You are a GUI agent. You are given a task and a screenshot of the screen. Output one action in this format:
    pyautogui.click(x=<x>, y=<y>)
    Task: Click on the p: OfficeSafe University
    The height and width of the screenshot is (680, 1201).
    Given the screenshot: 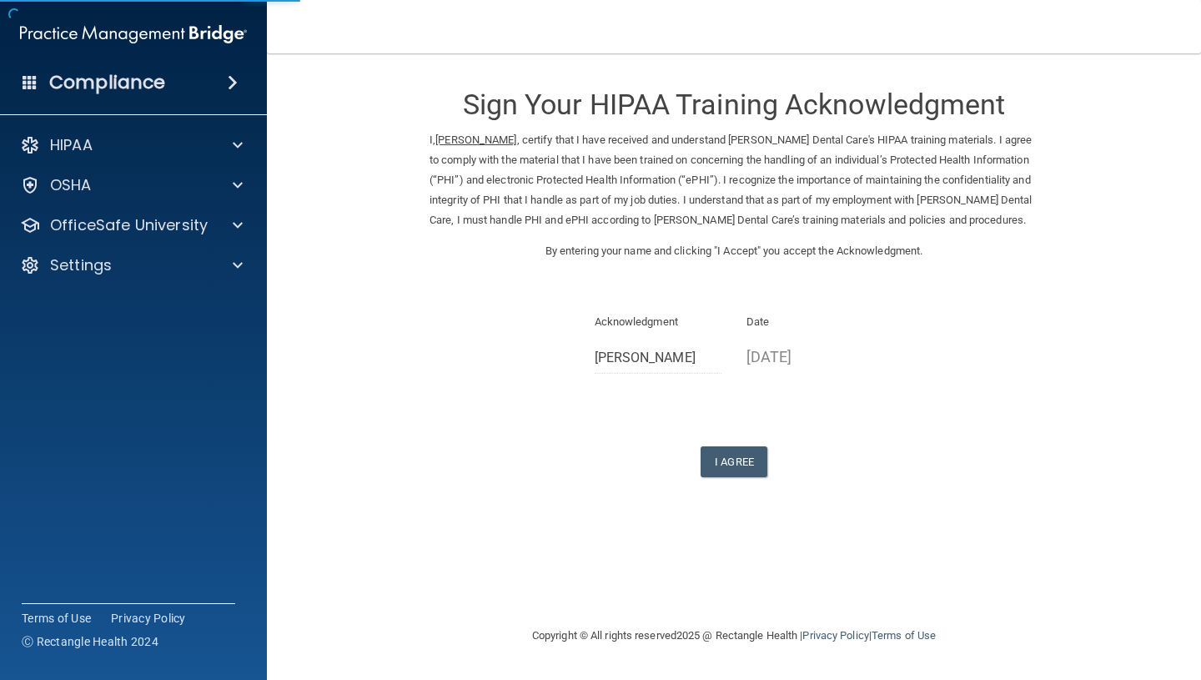 What is the action you would take?
    pyautogui.click(x=128, y=225)
    